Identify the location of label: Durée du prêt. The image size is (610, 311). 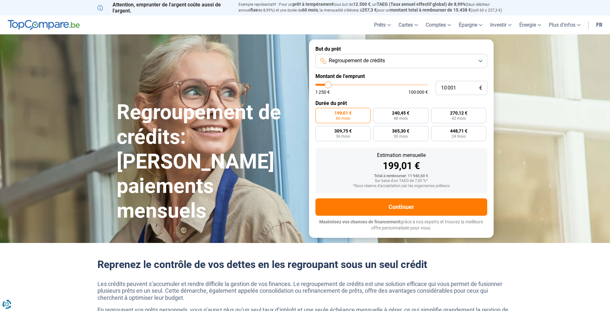
(401, 103).